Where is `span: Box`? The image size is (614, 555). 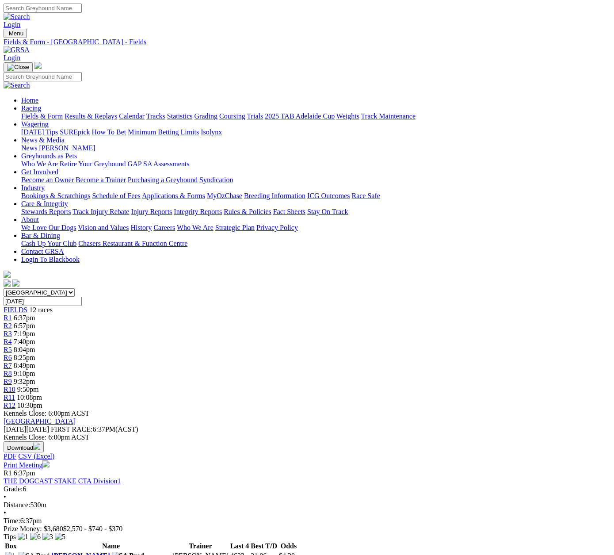
span: Box is located at coordinates (11, 545).